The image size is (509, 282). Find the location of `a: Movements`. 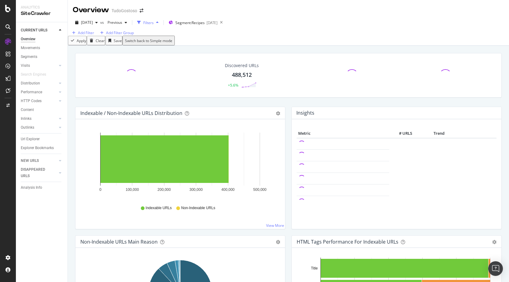

a: Movements is located at coordinates (42, 48).